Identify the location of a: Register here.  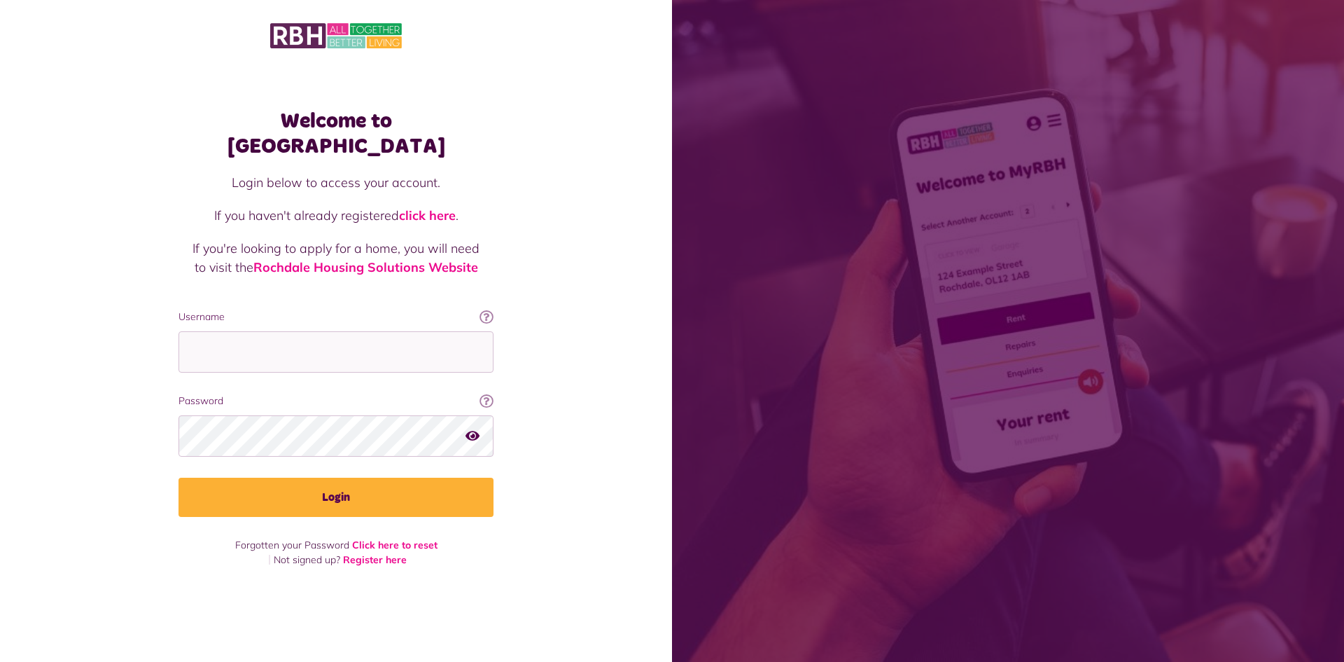
(375, 559).